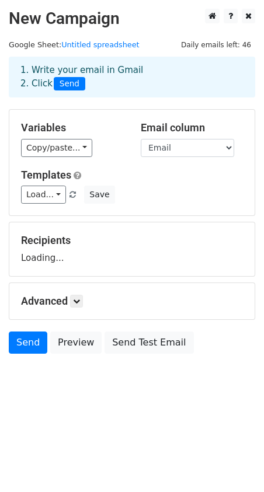 The image size is (264, 492). I want to click on span: Send, so click(69, 84).